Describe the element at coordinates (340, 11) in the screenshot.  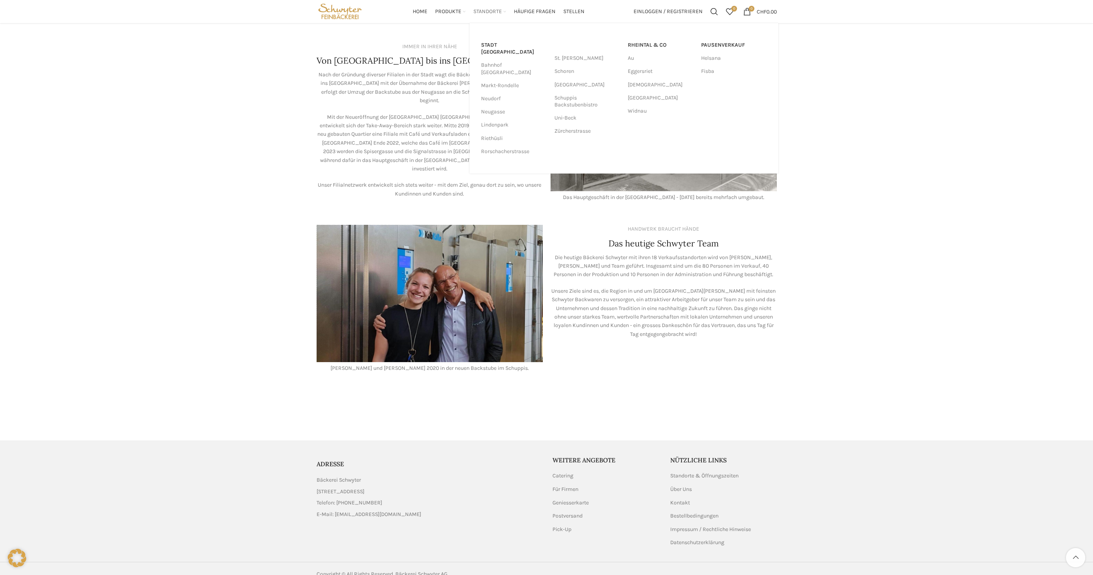
I see `a: Site logo` at that location.